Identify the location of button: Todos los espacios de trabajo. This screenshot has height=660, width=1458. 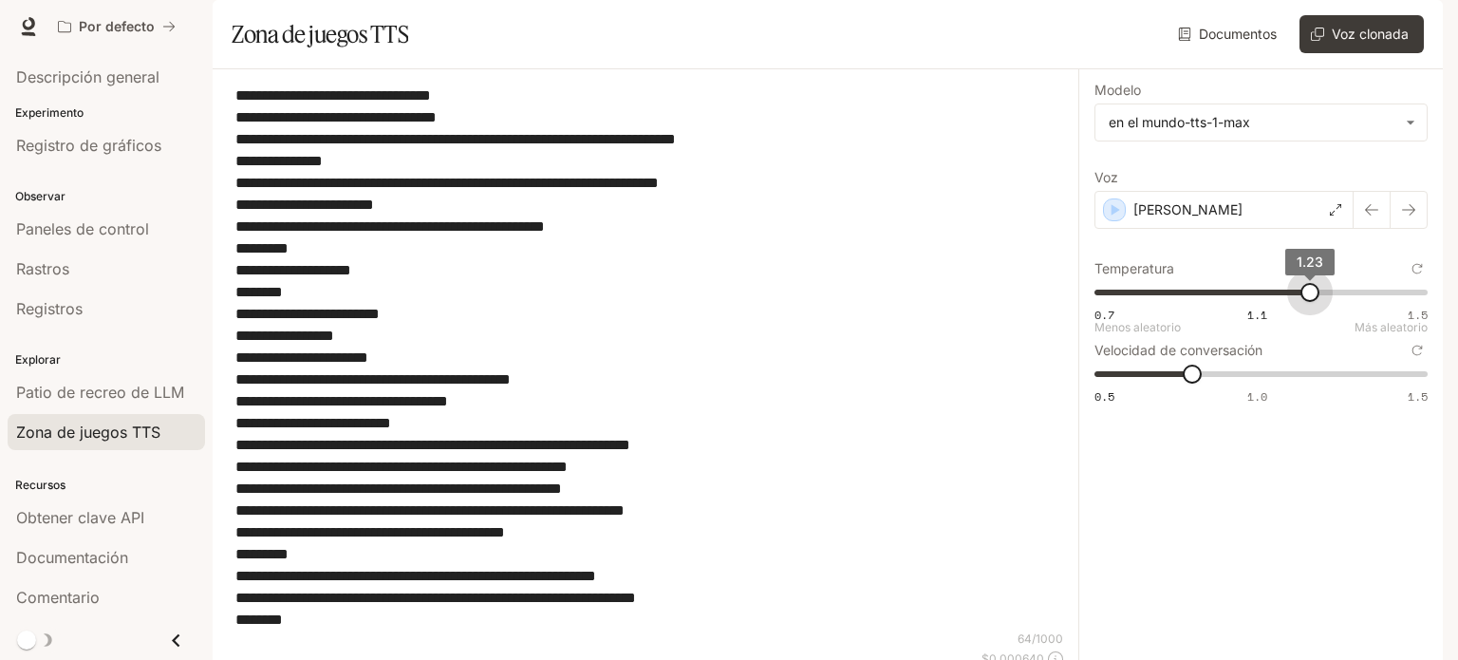
(117, 27).